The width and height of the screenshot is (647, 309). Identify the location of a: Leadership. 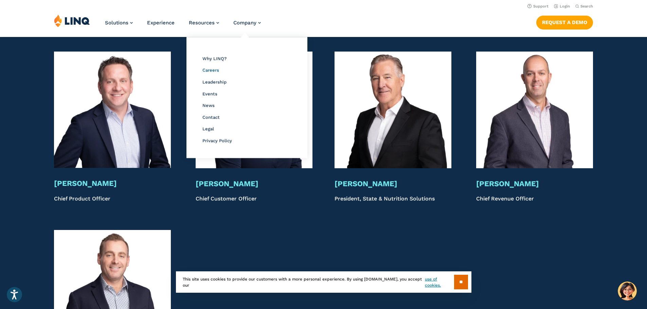
(214, 82).